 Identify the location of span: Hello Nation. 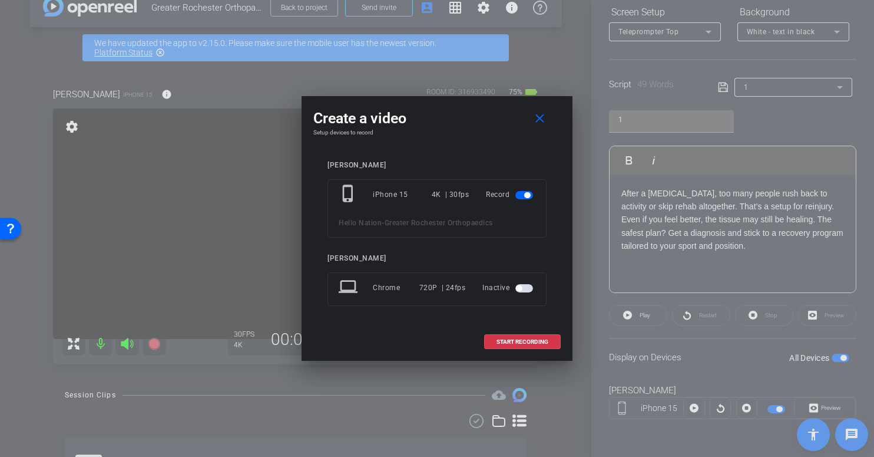
(360, 223).